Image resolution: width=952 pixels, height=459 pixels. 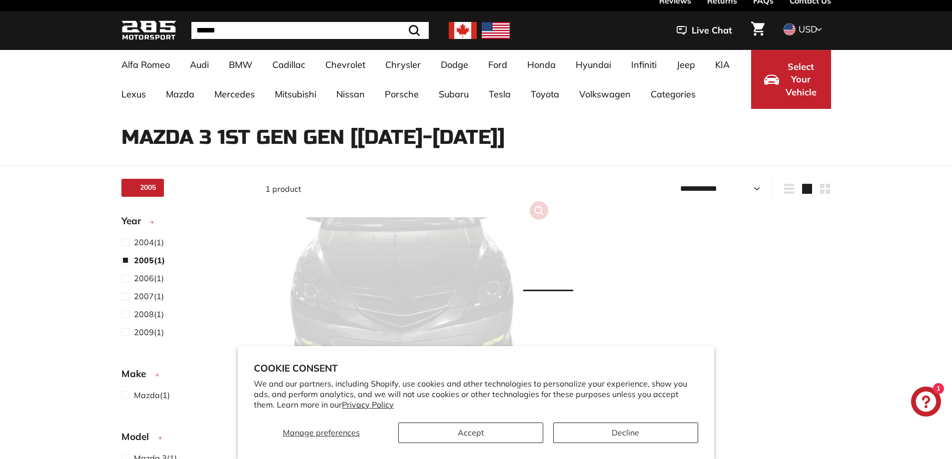 What do you see at coordinates (604, 94) in the screenshot?
I see `a: Volkswagen` at bounding box center [604, 94].